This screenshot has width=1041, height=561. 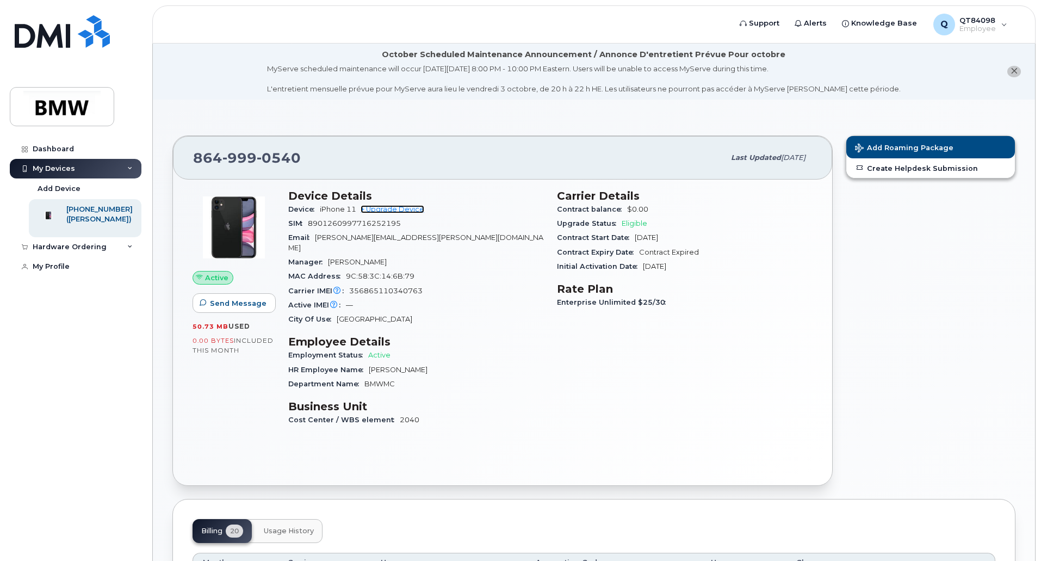 What do you see at coordinates (233, 345) in the screenshot?
I see `span: included this month` at bounding box center [233, 345].